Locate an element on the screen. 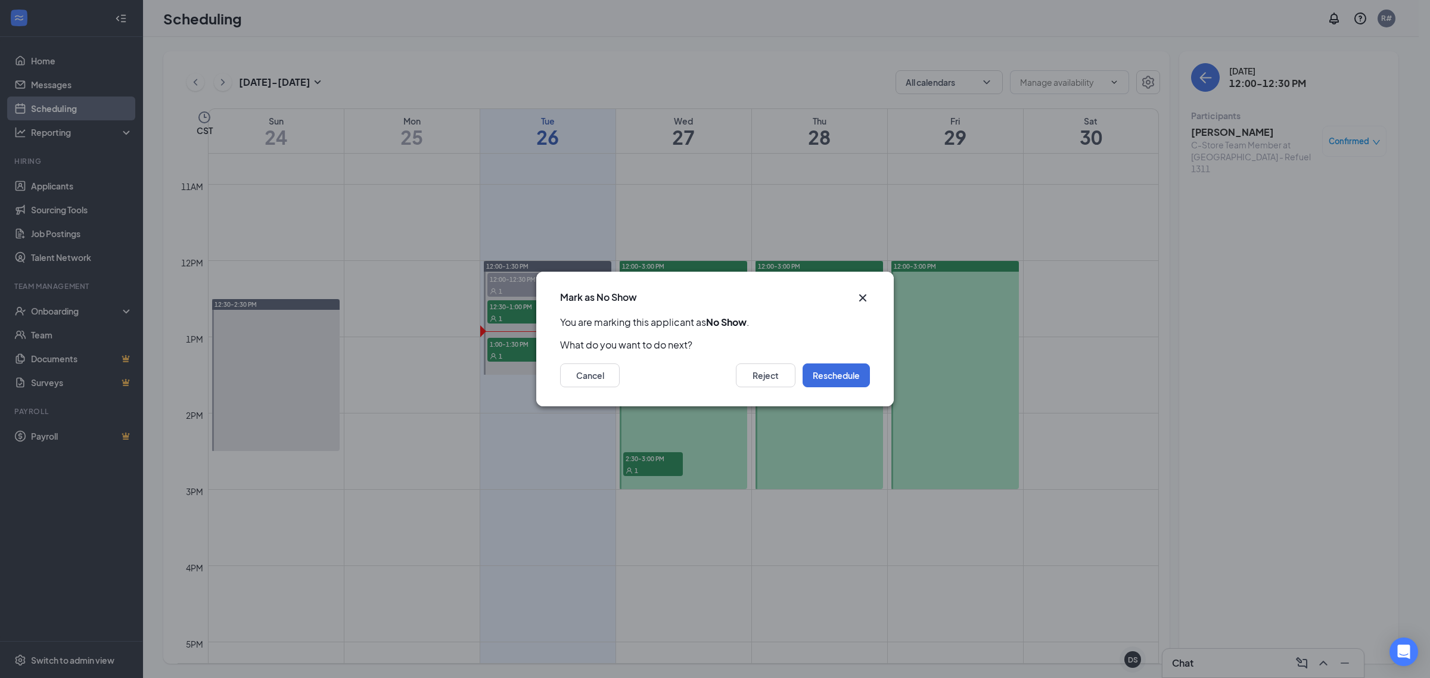 The image size is (1430, 678). svg: Cross is located at coordinates (863, 298).